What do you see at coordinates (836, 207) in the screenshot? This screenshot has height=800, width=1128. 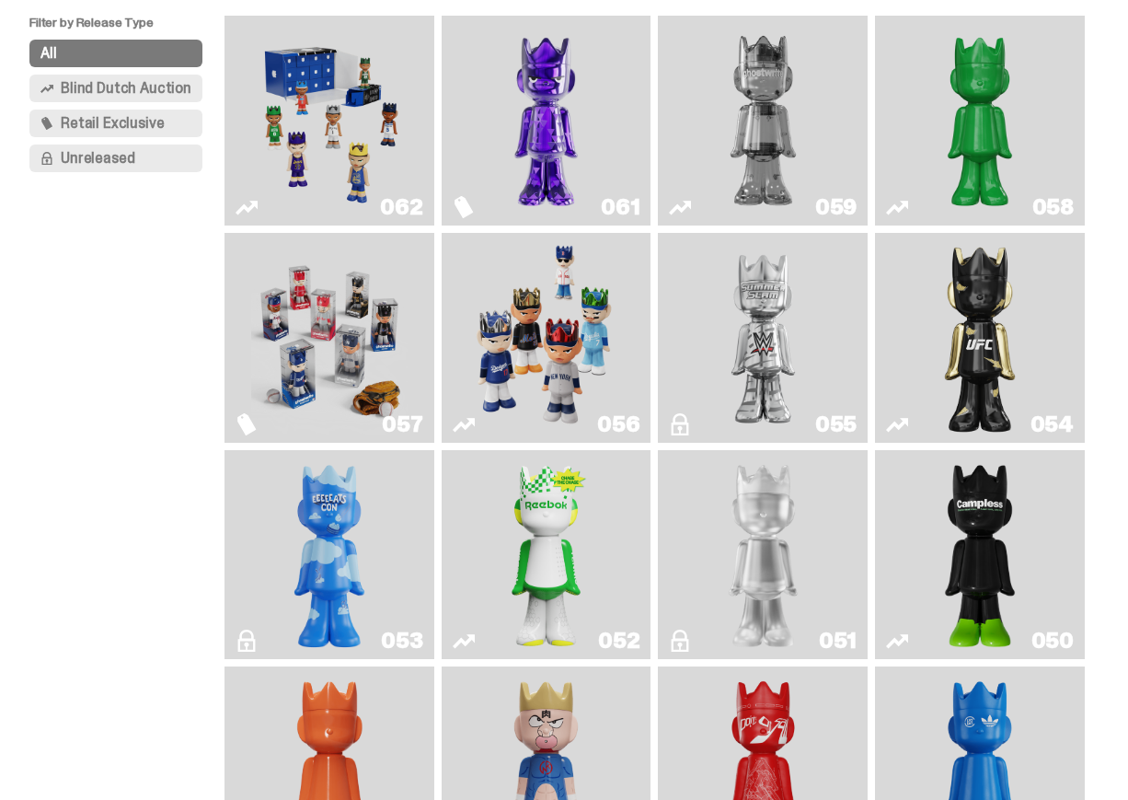 I see `div: 059` at bounding box center [836, 207].